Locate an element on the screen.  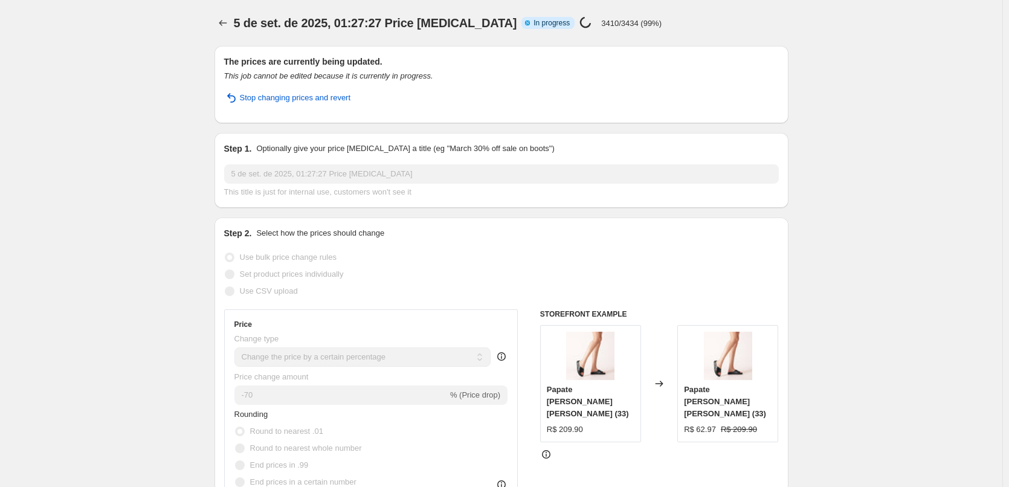
h2: The prices are currently being updated. is located at coordinates (502, 62).